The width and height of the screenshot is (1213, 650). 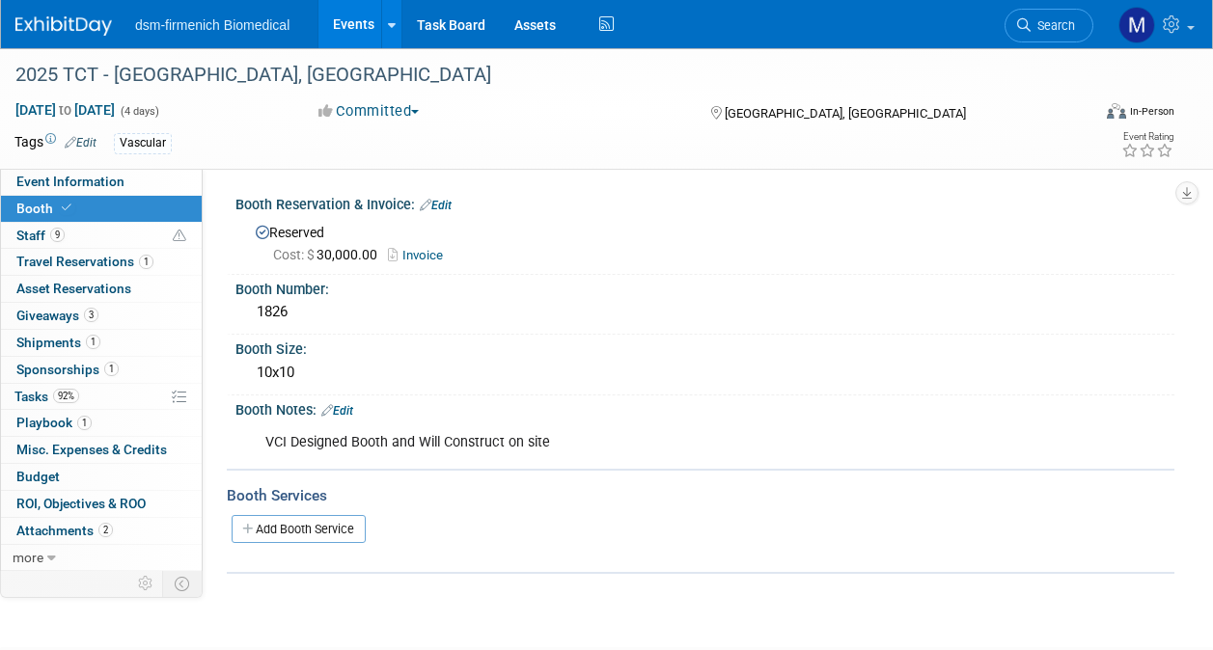 What do you see at coordinates (81, 504) in the screenshot?
I see `span: ROI, Objectives & ROO` at bounding box center [81, 504].